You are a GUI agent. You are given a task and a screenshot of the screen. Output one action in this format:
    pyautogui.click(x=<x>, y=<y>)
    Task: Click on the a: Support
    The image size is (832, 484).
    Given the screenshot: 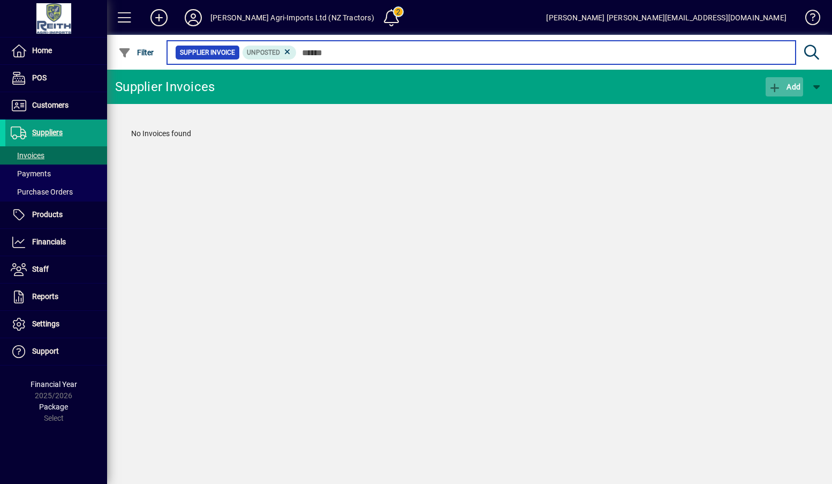 What is the action you would take?
    pyautogui.click(x=56, y=351)
    